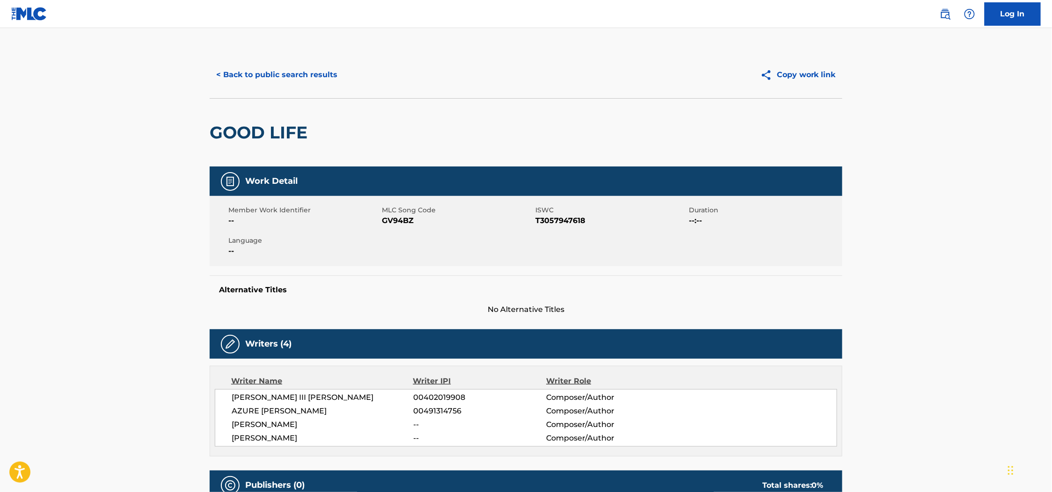 Image resolution: width=1052 pixels, height=492 pixels. Describe the element at coordinates (268, 344) in the screenshot. I see `h5: Writers (4)` at that location.